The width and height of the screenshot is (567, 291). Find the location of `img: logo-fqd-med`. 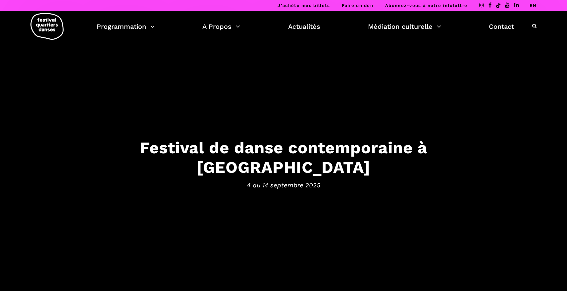

img: logo-fqd-med is located at coordinates (47, 26).